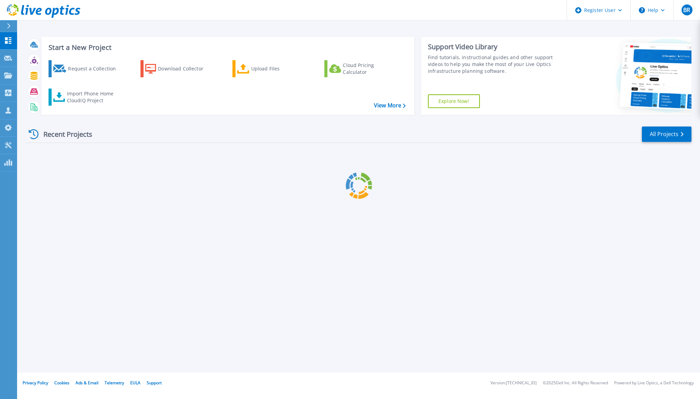  Describe the element at coordinates (362, 69) in the screenshot. I see `a: Cloud Pricing Calculator` at that location.